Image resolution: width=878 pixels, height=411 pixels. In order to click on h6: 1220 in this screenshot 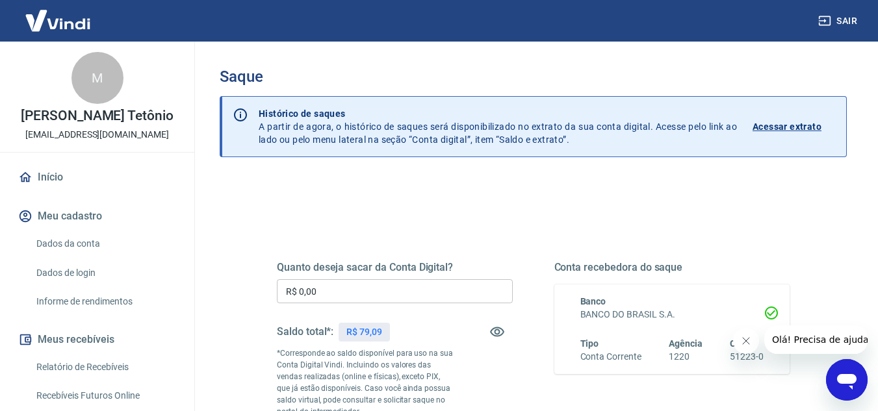, I will do `click(685, 357)`.